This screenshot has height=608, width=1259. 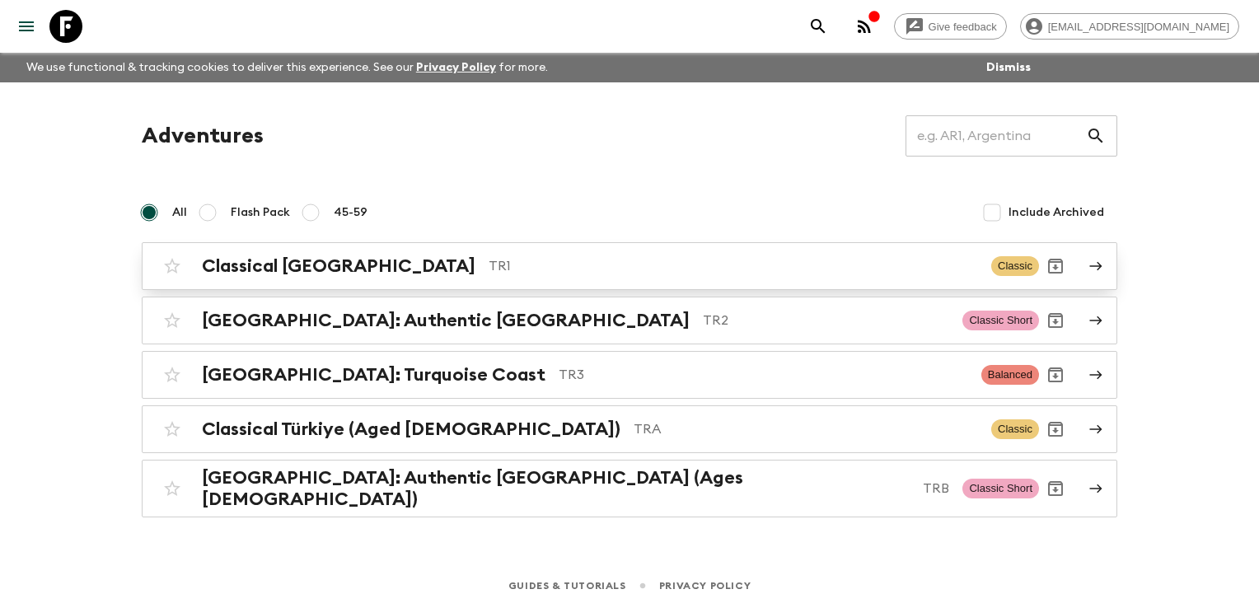 I want to click on p: TR3, so click(x=763, y=375).